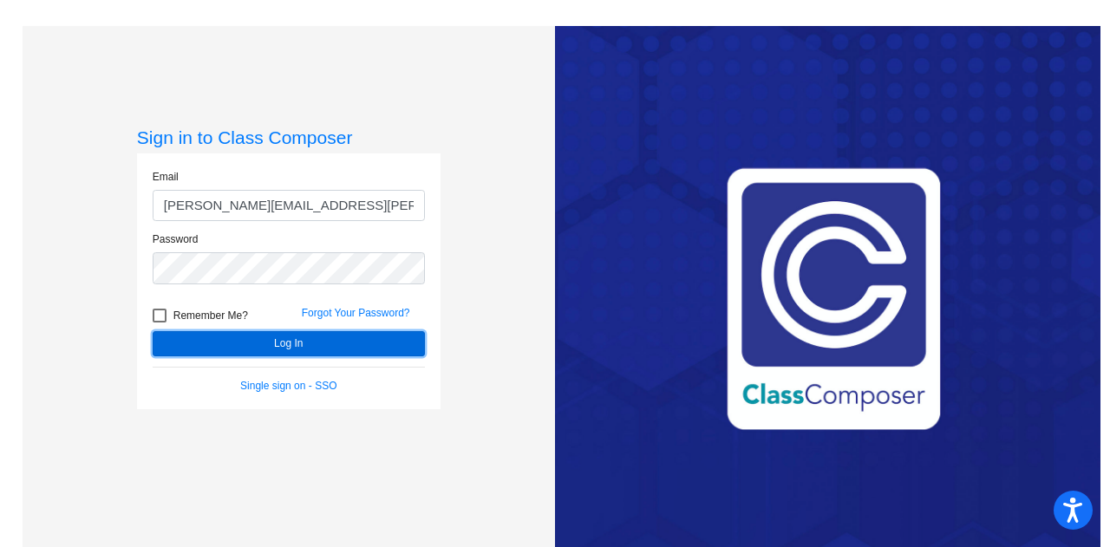 The width and height of the screenshot is (1110, 547). I want to click on a: Forgot Your Password?, so click(356, 313).